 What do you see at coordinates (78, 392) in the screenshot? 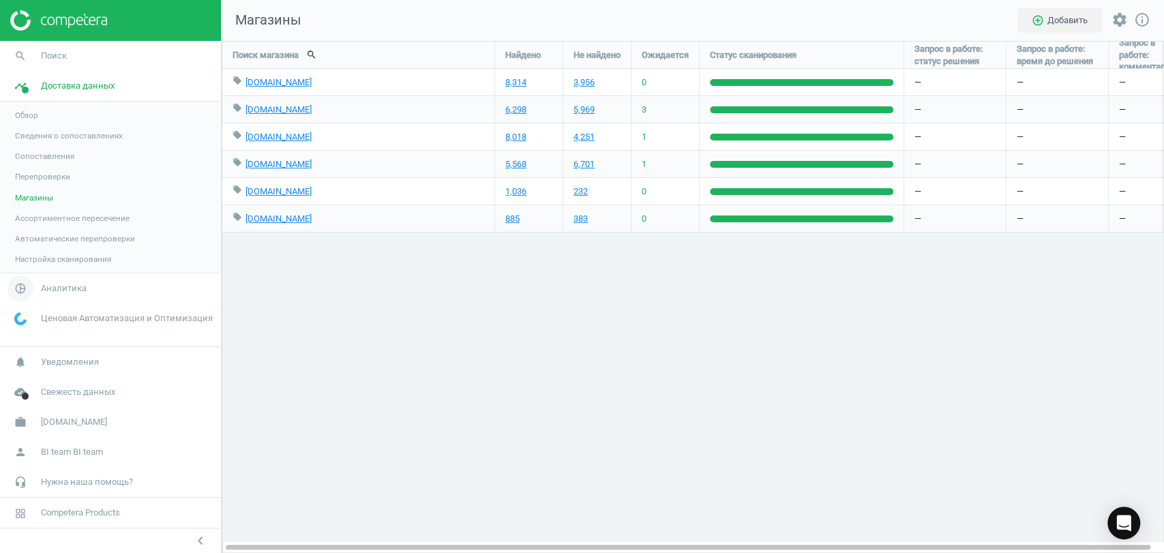
I see `span: Свежесть данных` at bounding box center [78, 392].